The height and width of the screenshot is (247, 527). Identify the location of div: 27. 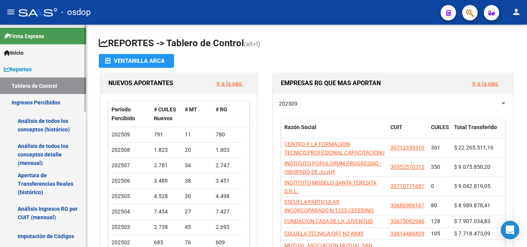
(197, 212).